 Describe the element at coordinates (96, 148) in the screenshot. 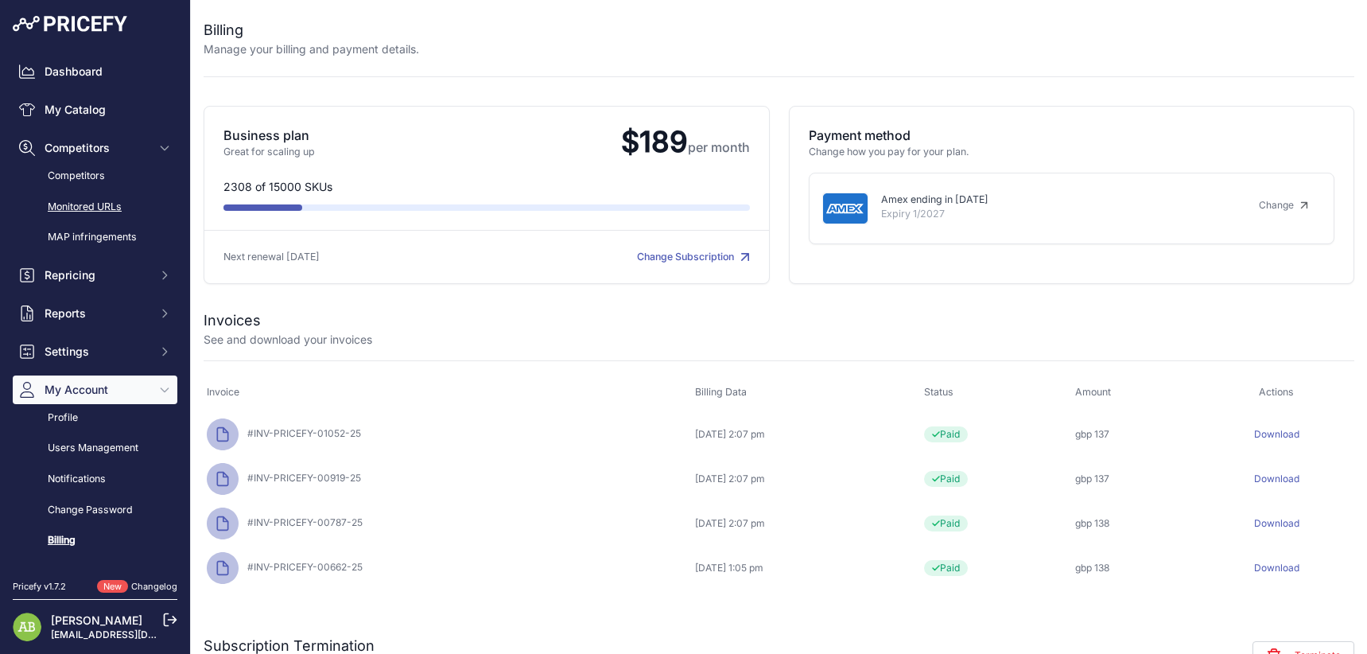

I see `span: Competitors` at that location.